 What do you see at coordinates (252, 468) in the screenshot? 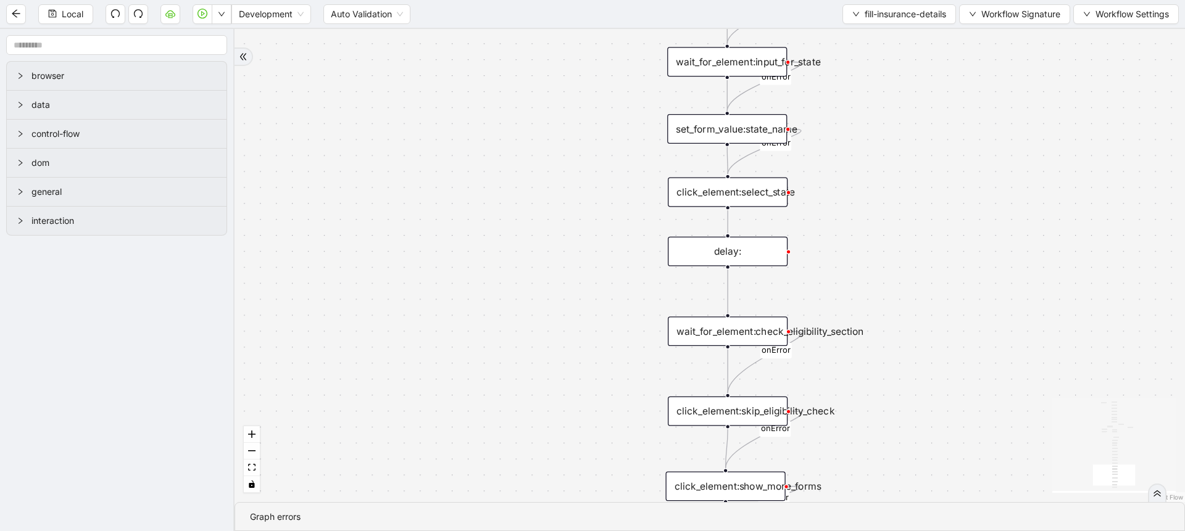
I see `button: fit view` at bounding box center [252, 468].